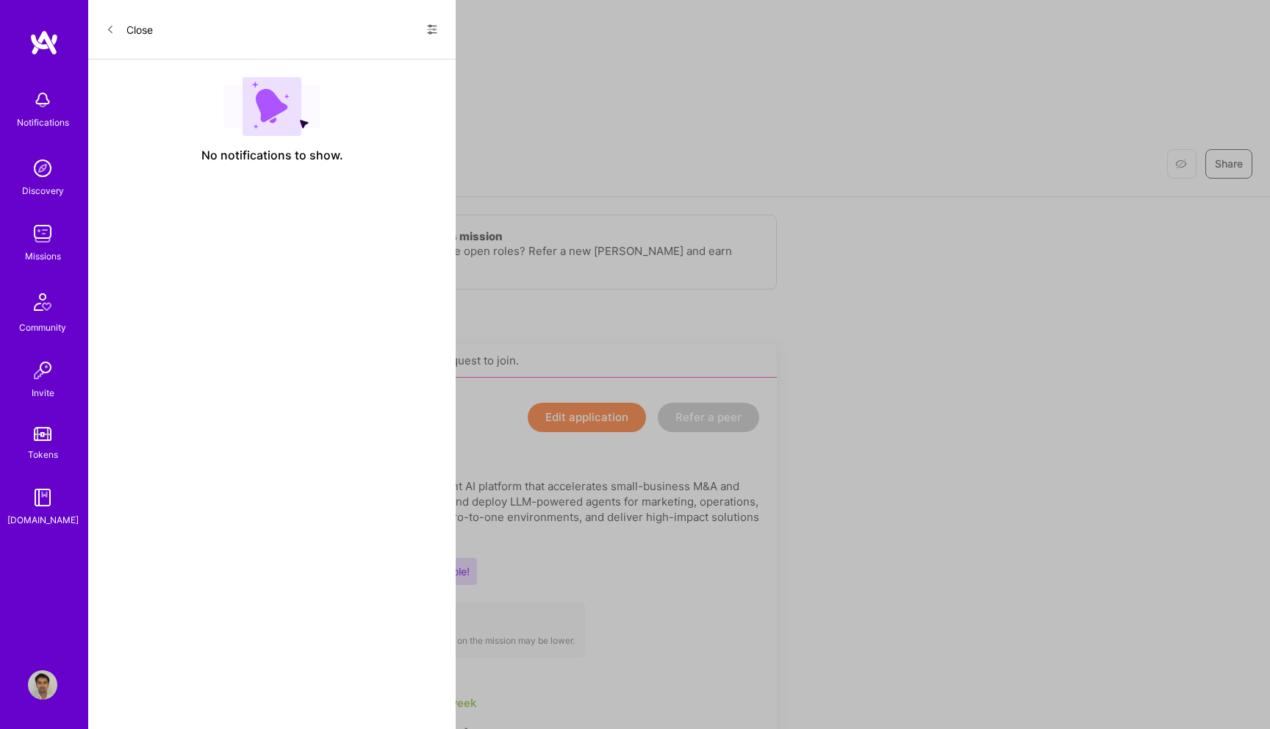 The width and height of the screenshot is (1270, 729). What do you see at coordinates (44, 43) in the screenshot?
I see `img: logo` at bounding box center [44, 43].